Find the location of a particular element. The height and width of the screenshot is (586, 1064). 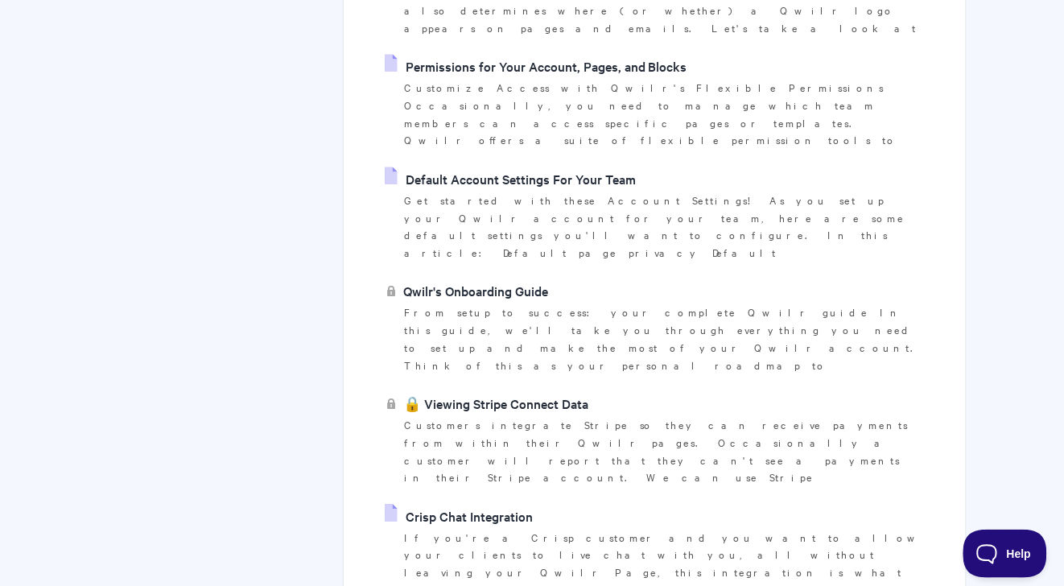

p: From setup to success: your complete Qwilr guide In this guide, we'll take you through everything... is located at coordinates (665, 338).